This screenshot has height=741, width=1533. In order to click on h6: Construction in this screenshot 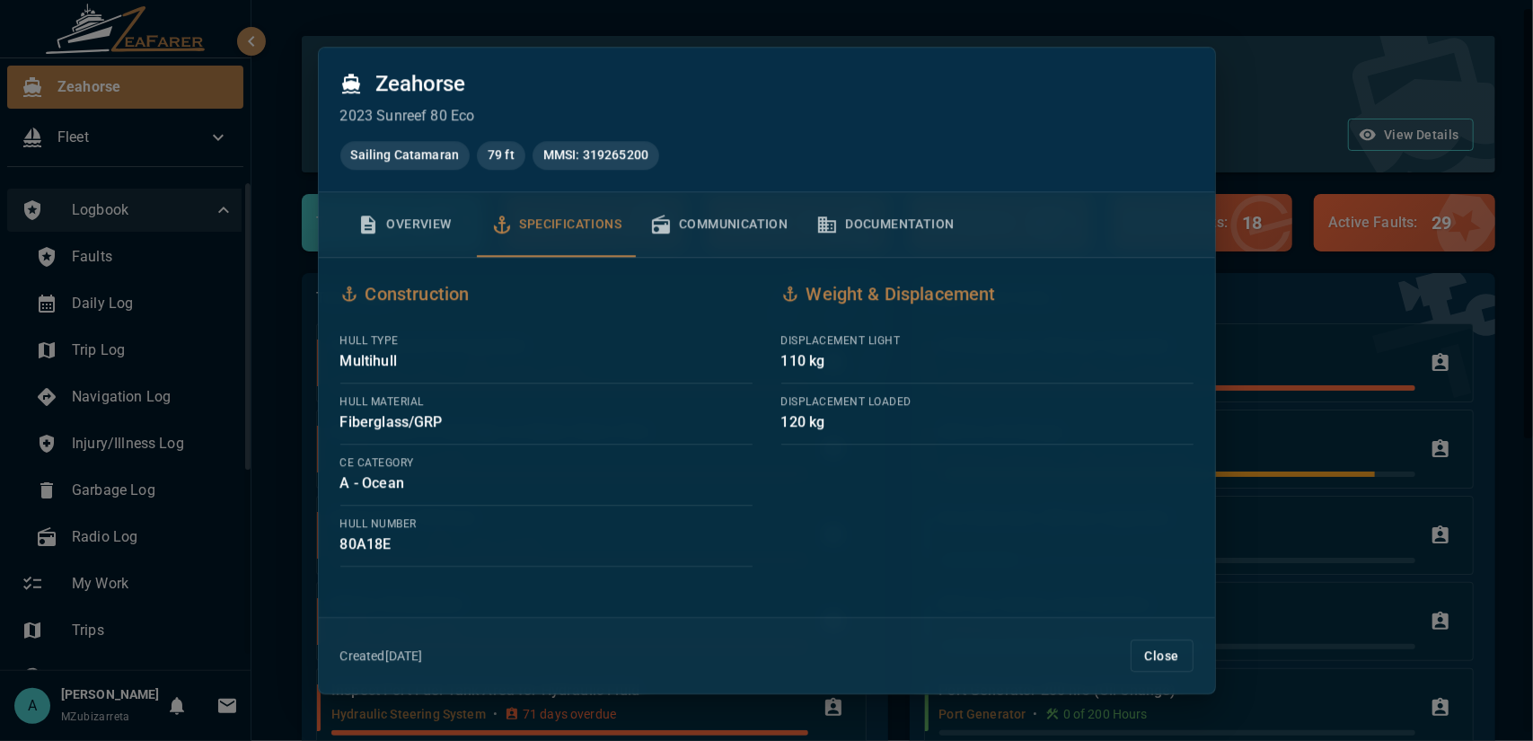, I will do `click(546, 294)`.